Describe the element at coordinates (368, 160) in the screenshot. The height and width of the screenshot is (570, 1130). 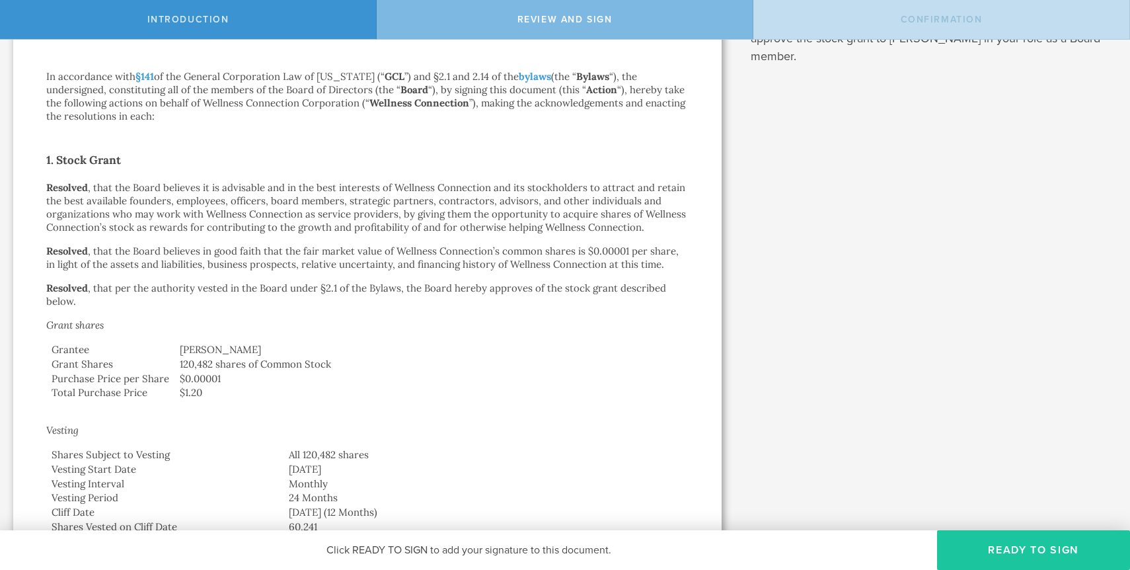
I see `h2: 1. Stock Grant` at that location.